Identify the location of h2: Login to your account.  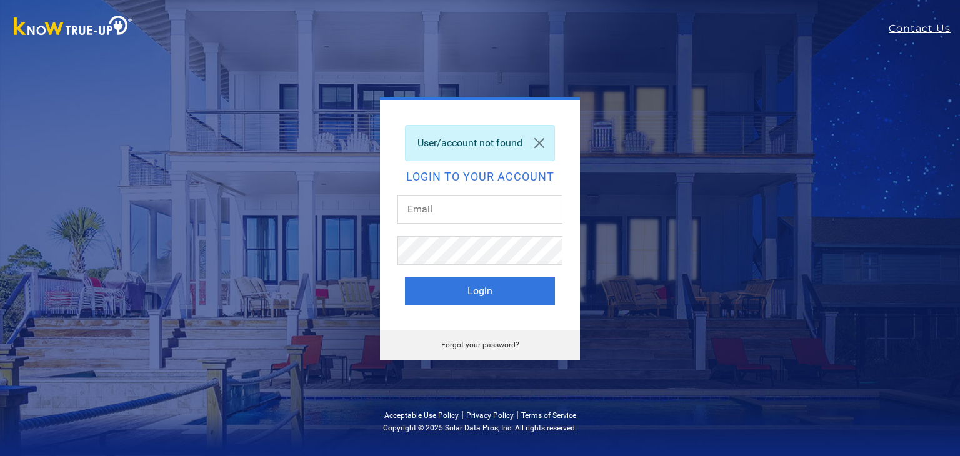
(480, 177).